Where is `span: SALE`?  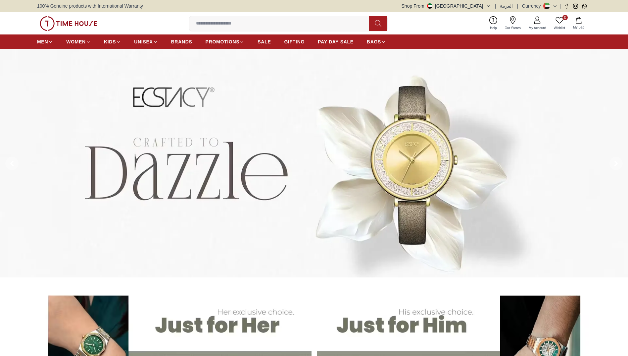
span: SALE is located at coordinates (264, 42).